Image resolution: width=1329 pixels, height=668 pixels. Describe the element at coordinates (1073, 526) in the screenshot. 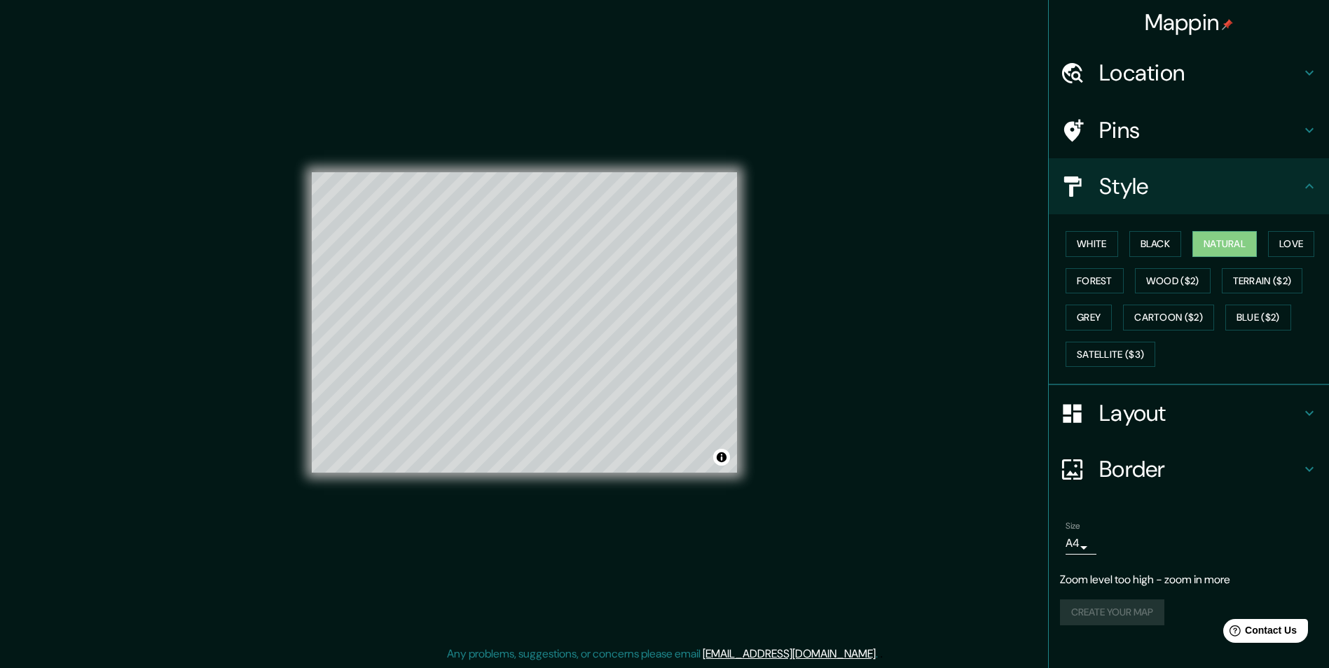

I see `label: Size` at that location.